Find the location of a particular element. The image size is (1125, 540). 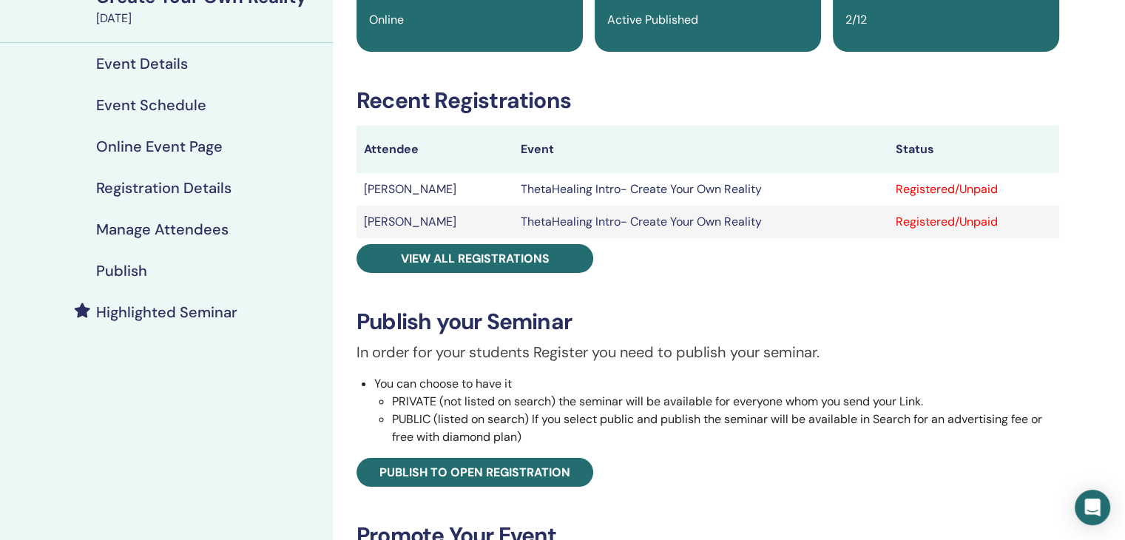

h3: Recent Registrations is located at coordinates (708, 101).